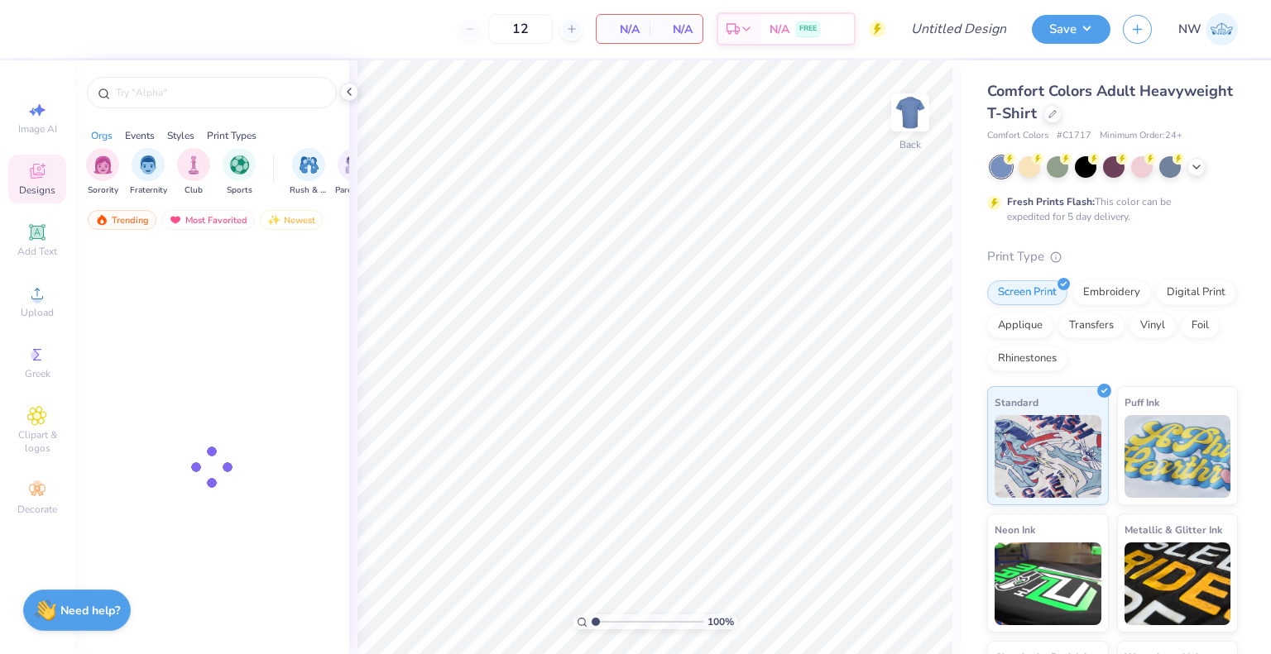 Image resolution: width=1271 pixels, height=654 pixels. Describe the element at coordinates (910, 145) in the screenshot. I see `div: Back` at that location.